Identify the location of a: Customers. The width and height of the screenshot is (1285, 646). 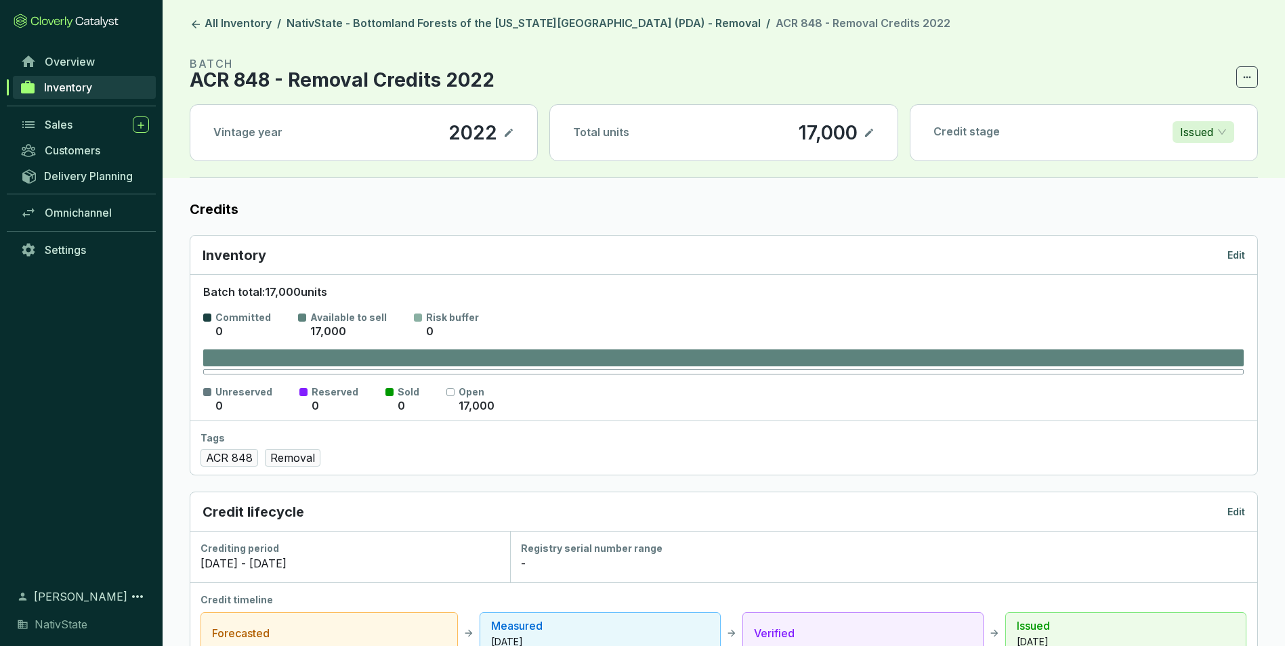
(85, 150).